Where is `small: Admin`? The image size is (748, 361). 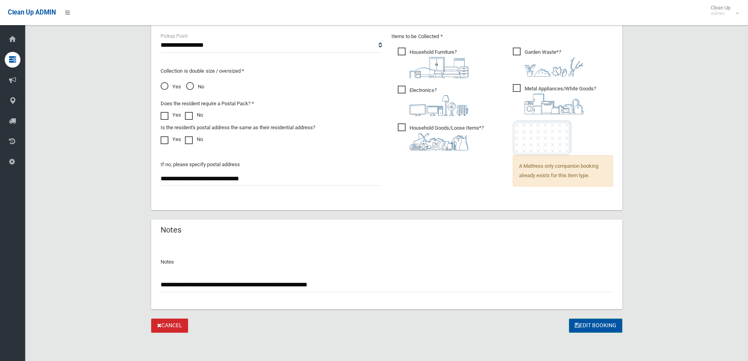
small: Admin is located at coordinates (721, 13).